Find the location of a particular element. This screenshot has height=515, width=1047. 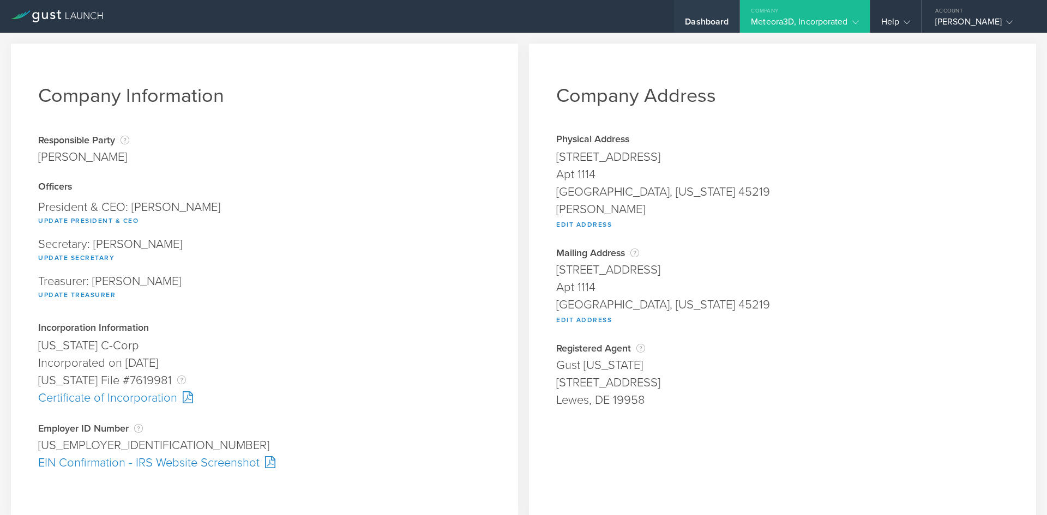

h1: Company Information is located at coordinates (264, 95).